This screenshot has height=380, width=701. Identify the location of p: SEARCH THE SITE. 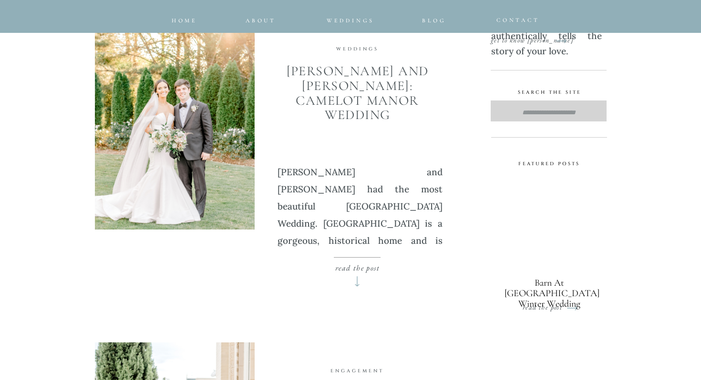
(549, 92).